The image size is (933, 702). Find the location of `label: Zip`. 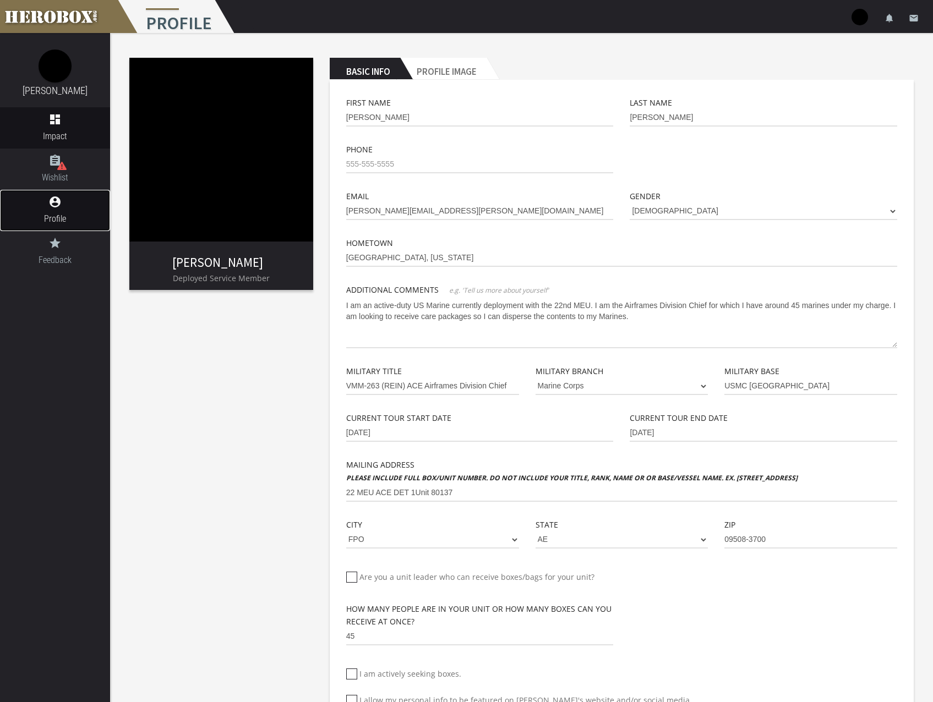

label: Zip is located at coordinates (730, 524).